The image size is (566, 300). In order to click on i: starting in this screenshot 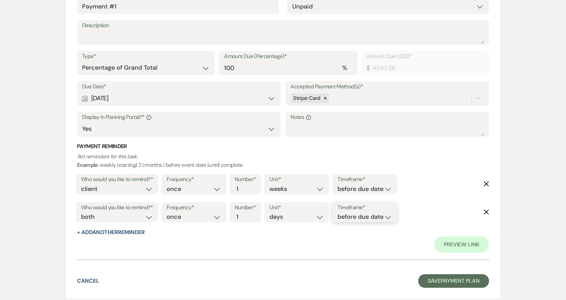, I will do `click(127, 165)`.